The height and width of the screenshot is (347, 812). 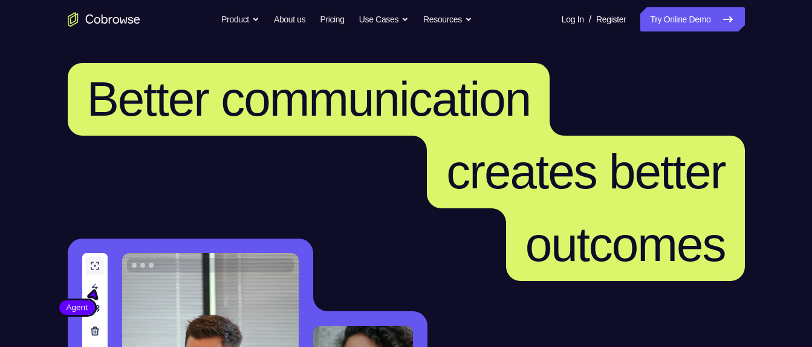 What do you see at coordinates (104, 19) in the screenshot?
I see `a: Go to the home page` at bounding box center [104, 19].